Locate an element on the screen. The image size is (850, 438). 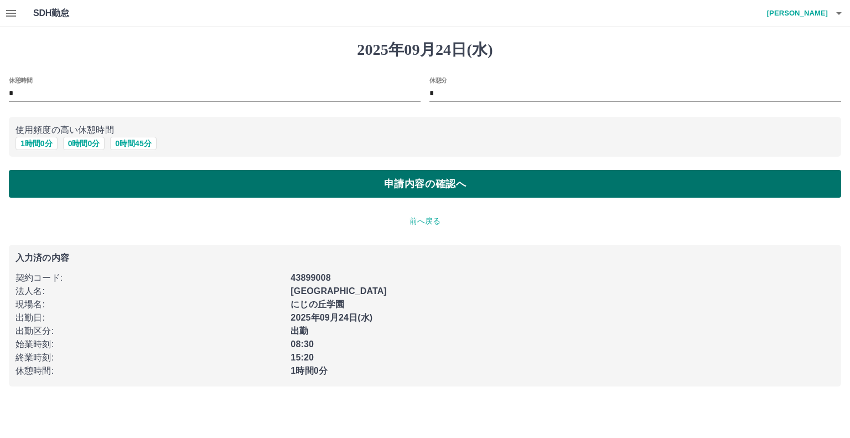
label: 休憩時間 is located at coordinates (20, 80).